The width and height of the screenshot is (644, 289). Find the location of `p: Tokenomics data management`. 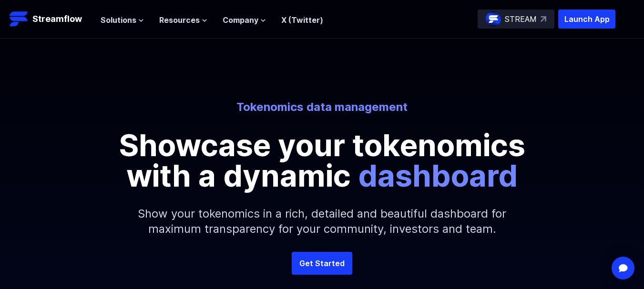

p: Tokenomics data management is located at coordinates (322, 107).